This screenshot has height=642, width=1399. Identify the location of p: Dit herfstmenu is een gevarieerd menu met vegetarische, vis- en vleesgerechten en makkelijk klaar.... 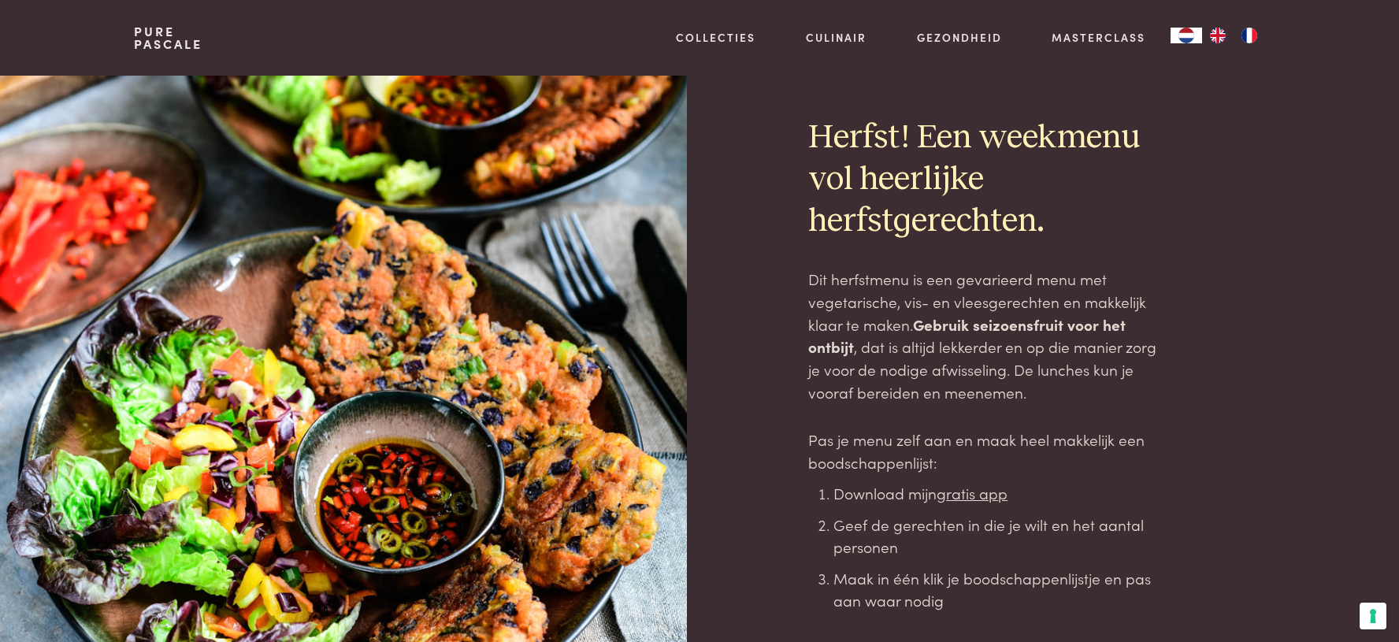
(989, 336).